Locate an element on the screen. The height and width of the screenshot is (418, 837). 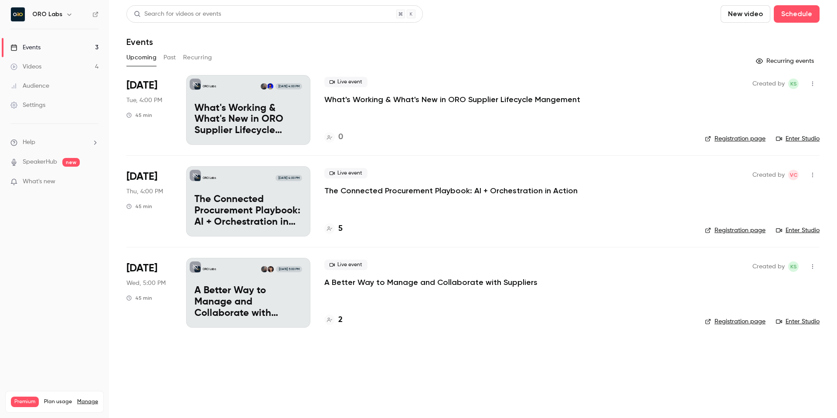
span: Thu, 4:00 PM is located at coordinates (145, 191).